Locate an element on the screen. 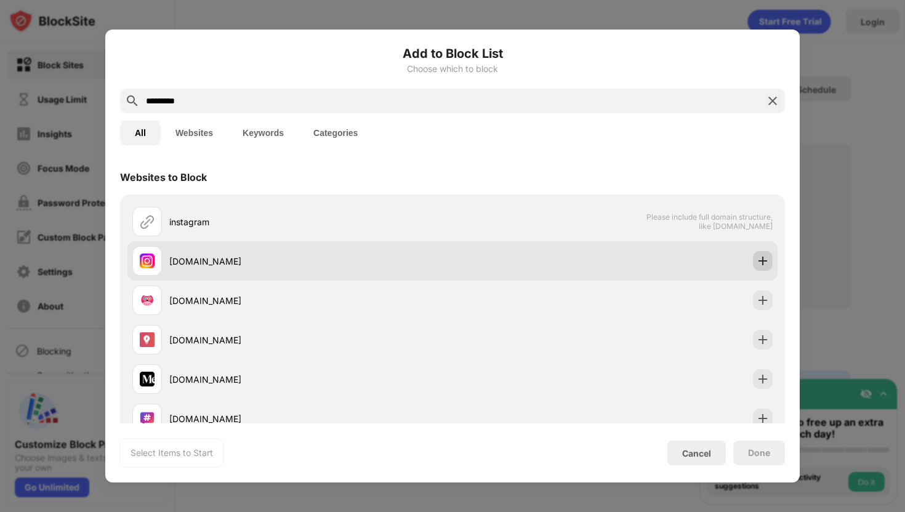 The image size is (905, 512). img: url.svg is located at coordinates (147, 222).